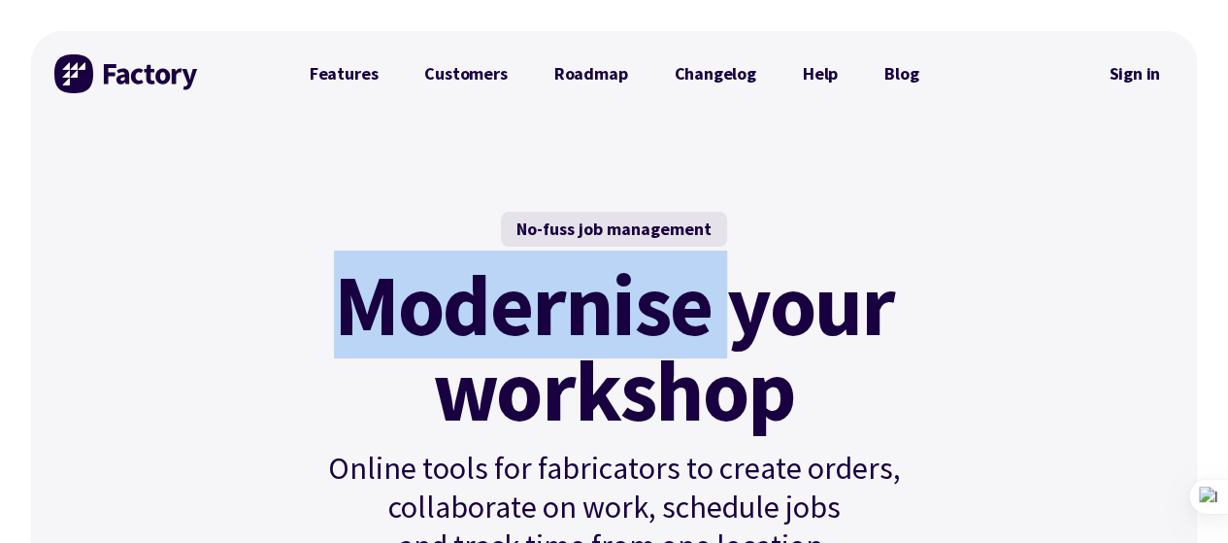 The height and width of the screenshot is (543, 1228). I want to click on a: Features, so click(344, 74).